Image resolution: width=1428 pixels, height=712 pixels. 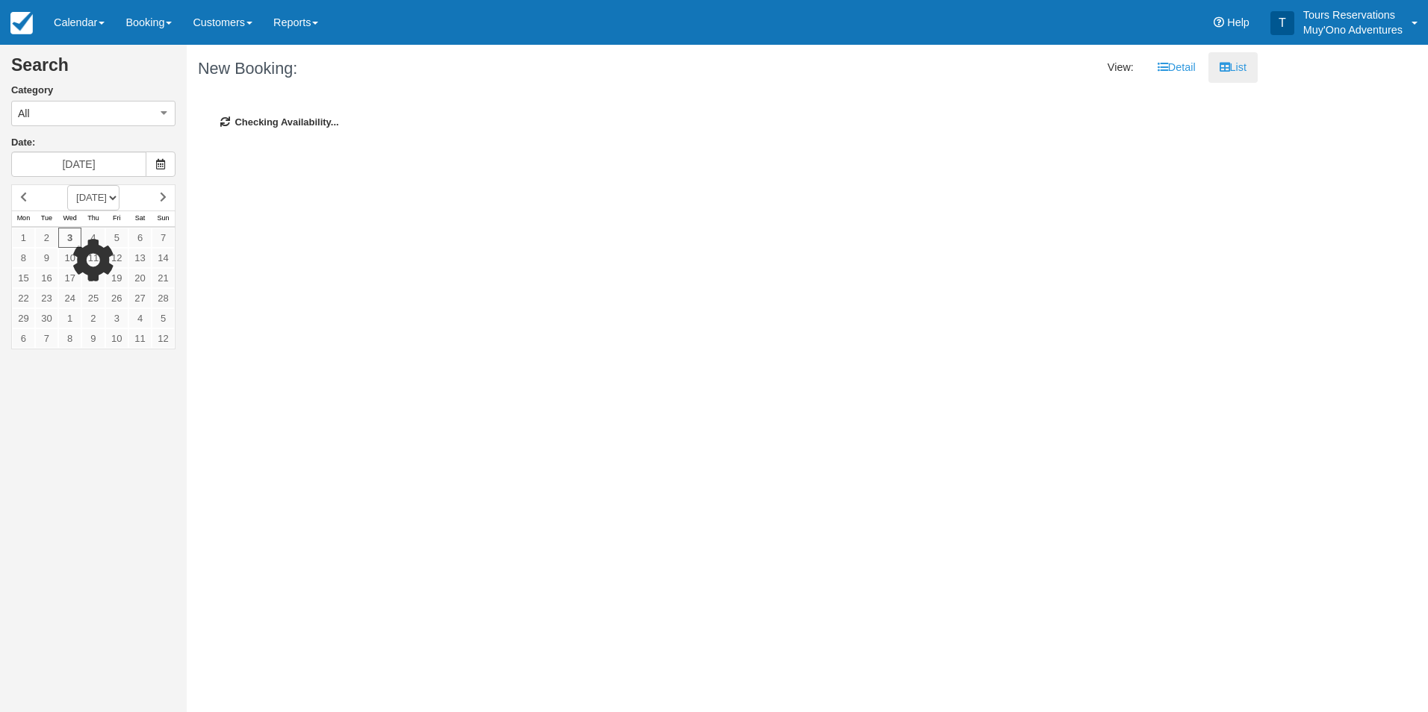 What do you see at coordinates (1352, 15) in the screenshot?
I see `p: Tours Reservations` at bounding box center [1352, 15].